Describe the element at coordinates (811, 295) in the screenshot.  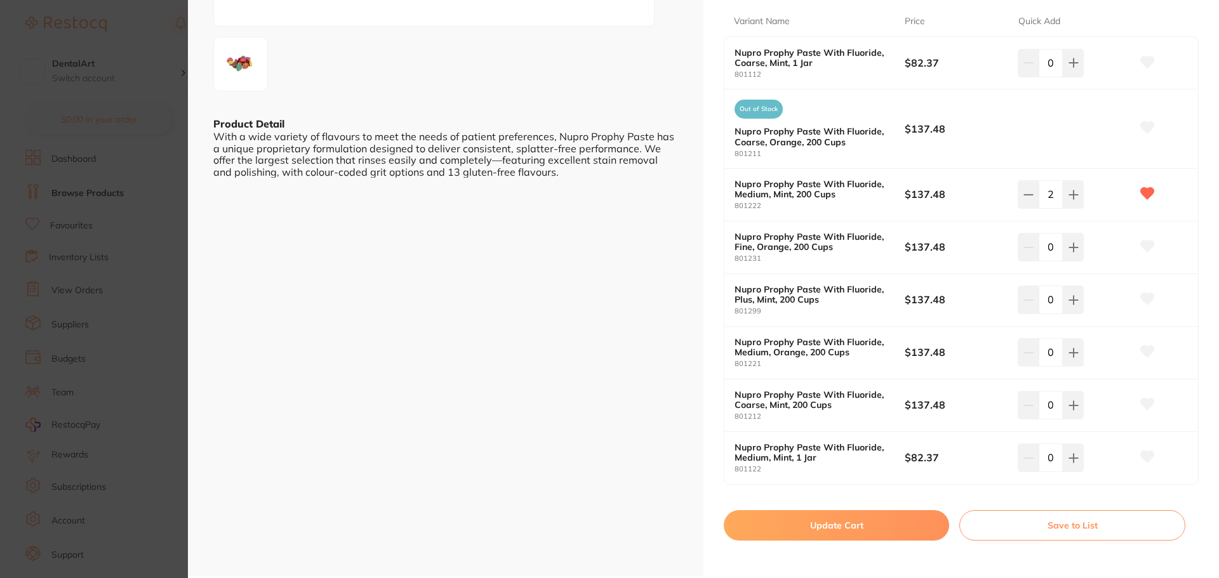
I see `b: Nupro Prophy Paste With Fluoride, Plus, Mint, 200 Cups` at that location.